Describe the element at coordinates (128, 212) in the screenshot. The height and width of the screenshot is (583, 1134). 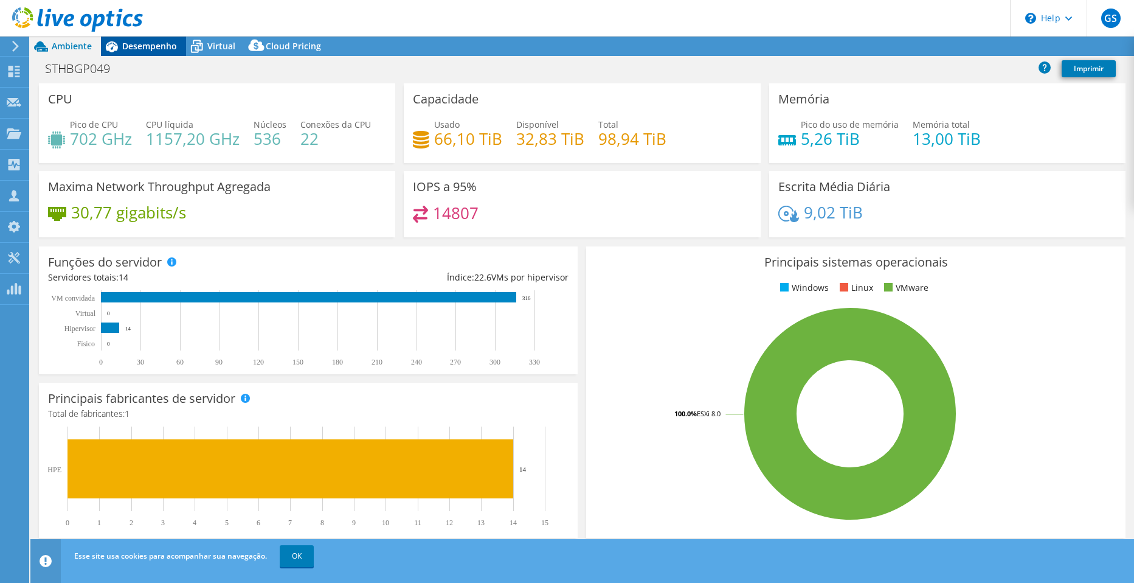
I see `h4: 30,77 gigabits/s` at that location.